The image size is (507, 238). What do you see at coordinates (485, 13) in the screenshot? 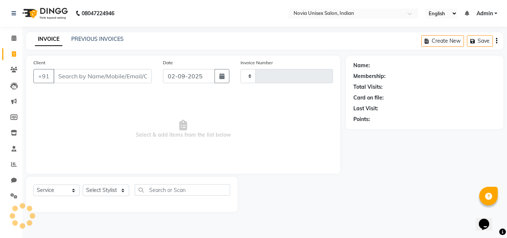
I see `span: Admin` at bounding box center [485, 13].